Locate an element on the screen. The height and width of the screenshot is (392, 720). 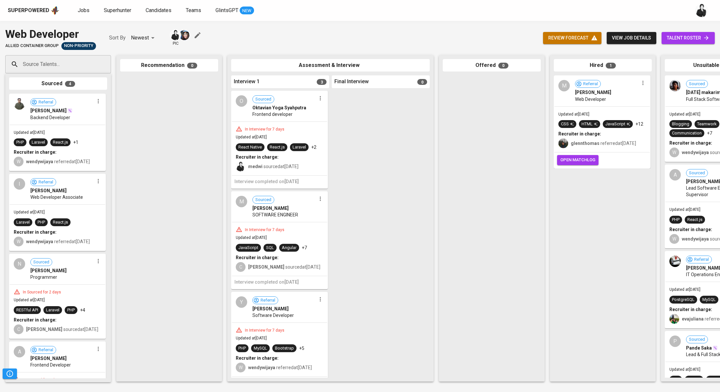
span: Oktavian Yoga Syahputra is located at coordinates (279, 108).